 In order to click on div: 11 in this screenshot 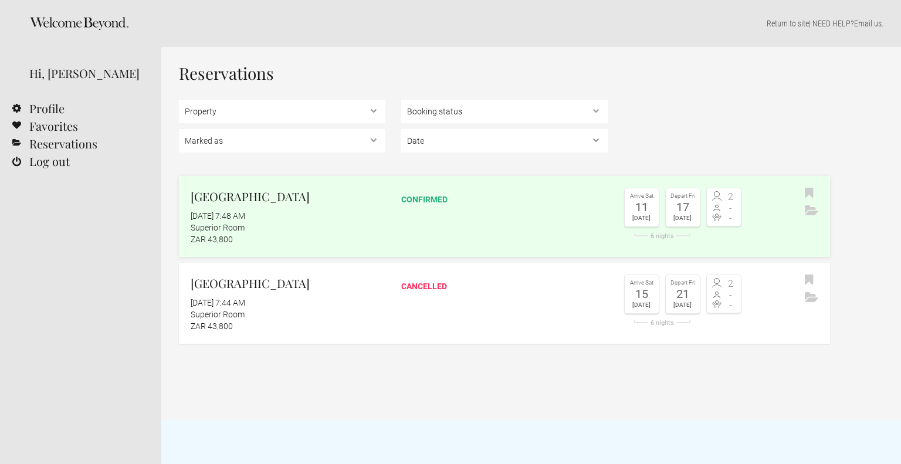, I will do `click(642, 207)`.